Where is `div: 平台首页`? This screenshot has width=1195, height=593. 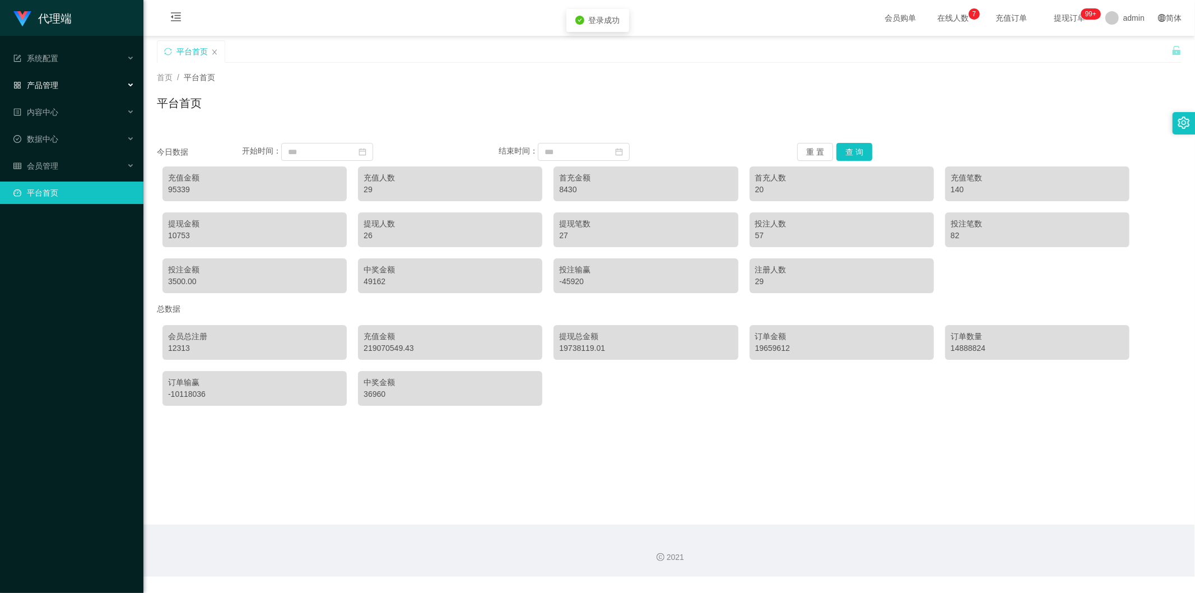
div: 平台首页 is located at coordinates (192, 52).